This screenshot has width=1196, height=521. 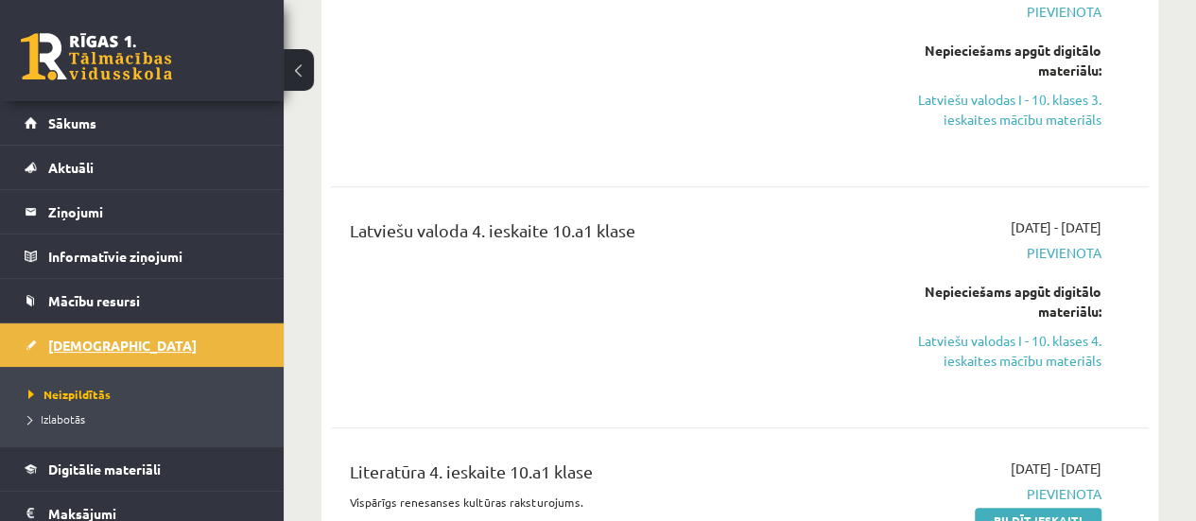 I want to click on span: Neizpildītās, so click(x=69, y=394).